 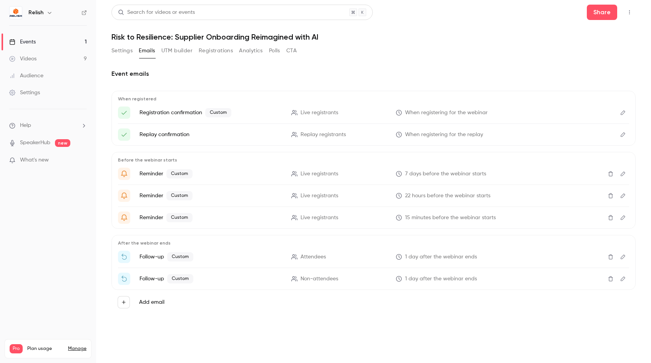 What do you see at coordinates (26, 76) in the screenshot?
I see `div: Audience` at bounding box center [26, 76].